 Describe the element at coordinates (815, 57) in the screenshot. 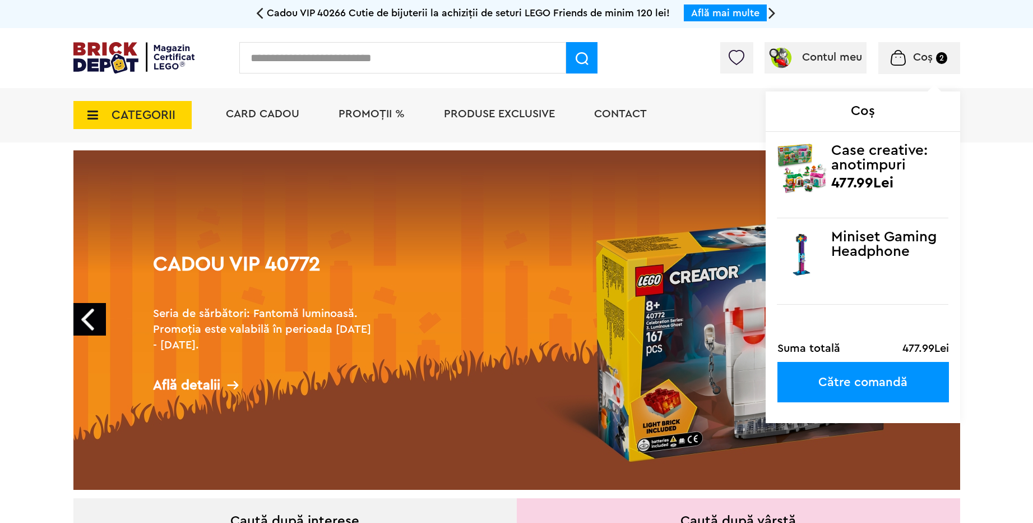

I see `a: Contul meu` at that location.